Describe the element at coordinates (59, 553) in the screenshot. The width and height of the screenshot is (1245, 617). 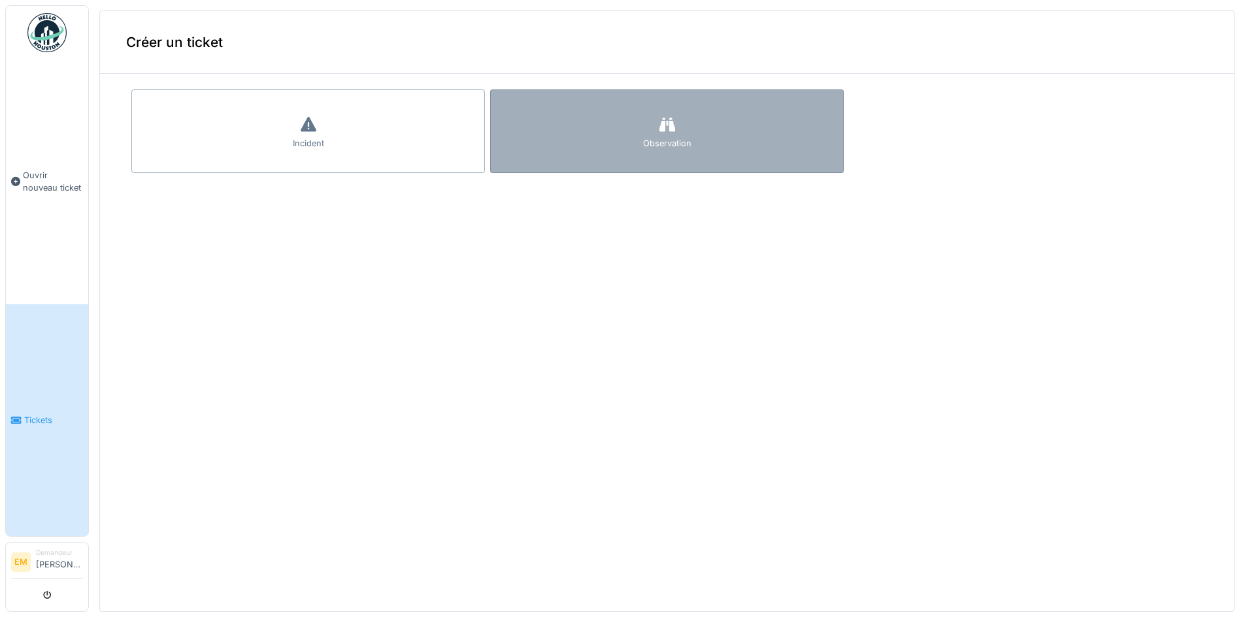
I see `div: Demandeur` at that location.